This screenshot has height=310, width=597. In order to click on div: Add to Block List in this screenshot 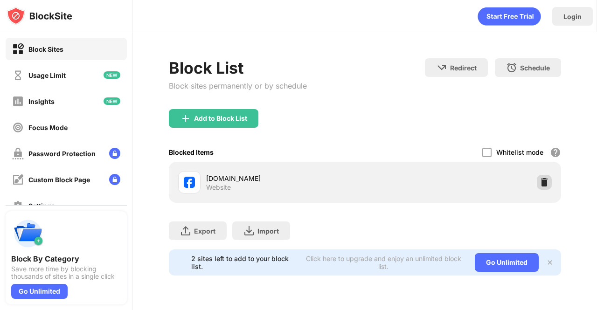, I will do `click(220, 118)`.